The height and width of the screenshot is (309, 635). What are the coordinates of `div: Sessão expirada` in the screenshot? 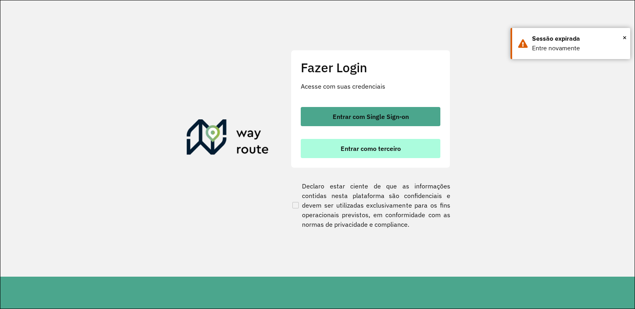 It's located at (578, 39).